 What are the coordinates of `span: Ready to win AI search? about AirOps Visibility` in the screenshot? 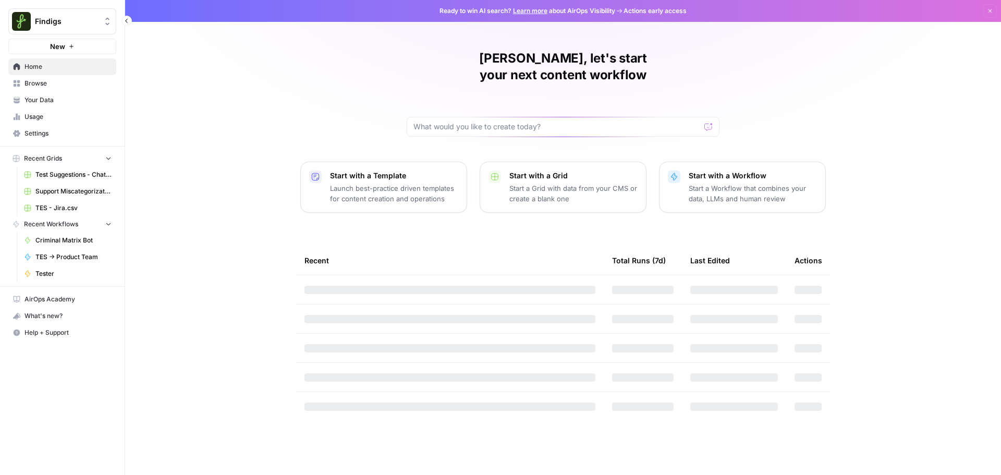 It's located at (527, 11).